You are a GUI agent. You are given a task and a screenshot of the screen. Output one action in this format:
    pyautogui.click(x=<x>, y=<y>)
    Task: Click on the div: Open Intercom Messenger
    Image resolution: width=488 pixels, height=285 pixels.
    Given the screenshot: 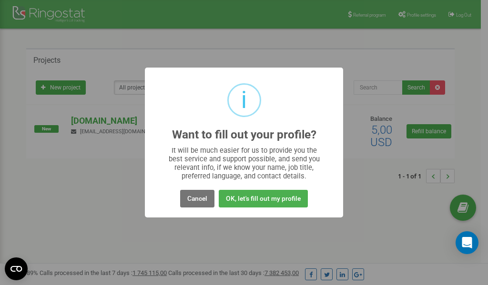 What is the action you would take?
    pyautogui.click(x=467, y=243)
    